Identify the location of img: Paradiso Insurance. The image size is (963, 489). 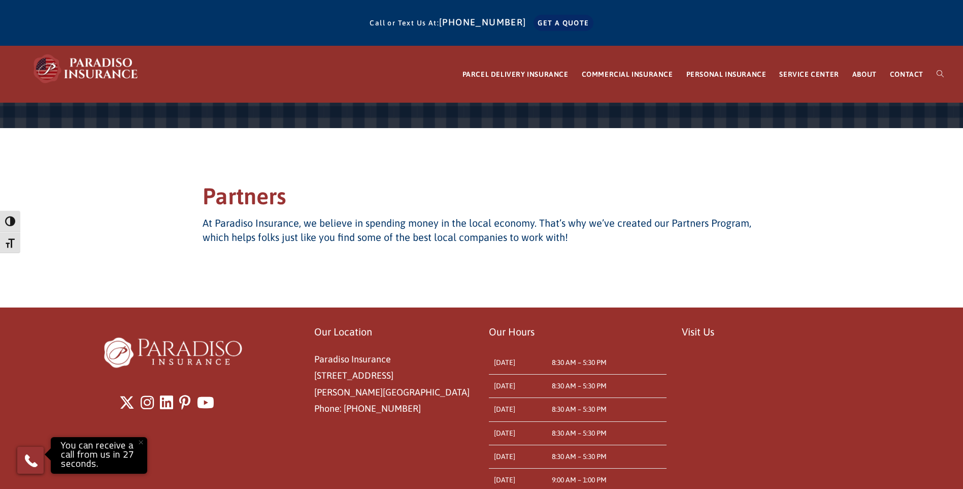
(86, 69).